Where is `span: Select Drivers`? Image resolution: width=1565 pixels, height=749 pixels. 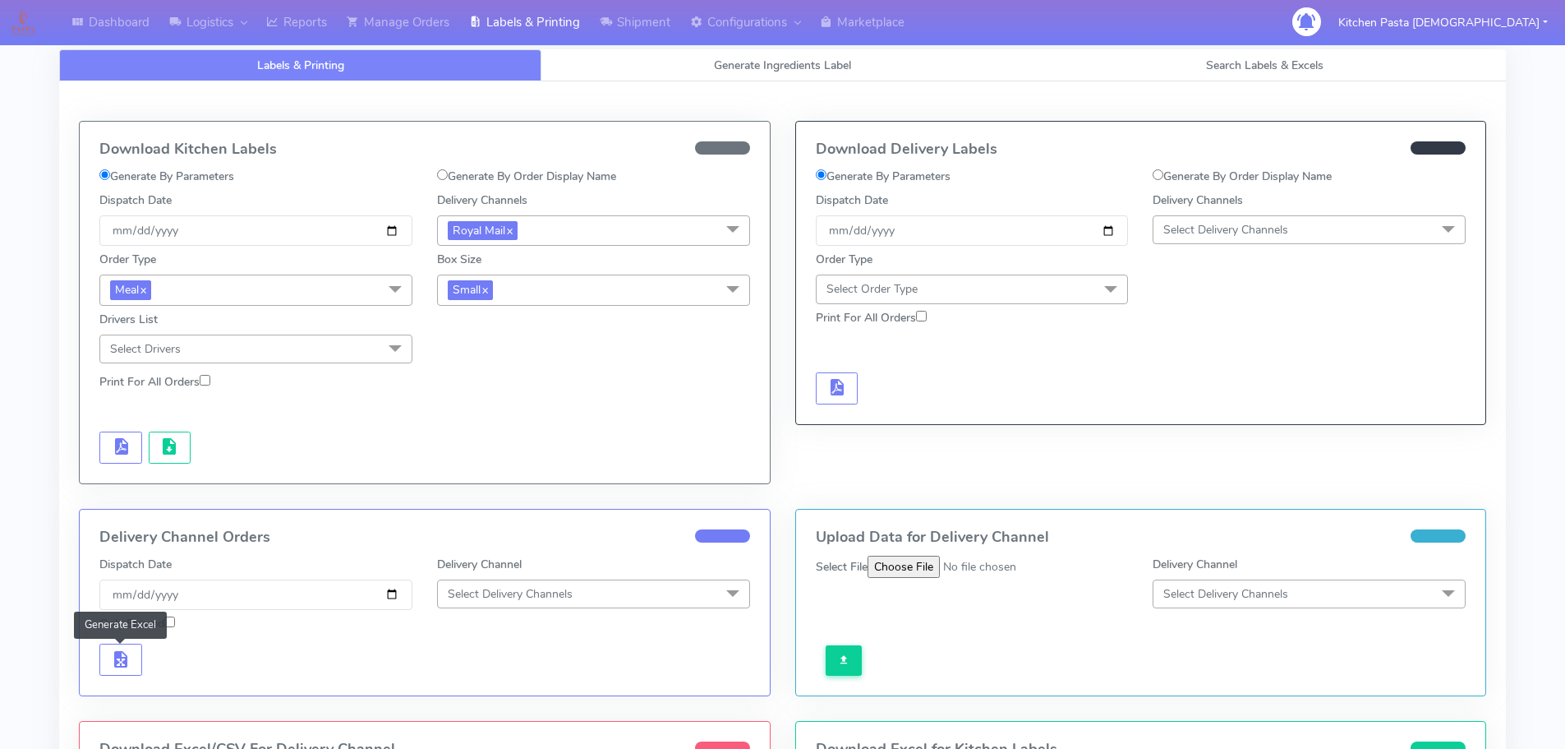 span: Select Drivers is located at coordinates (145, 348).